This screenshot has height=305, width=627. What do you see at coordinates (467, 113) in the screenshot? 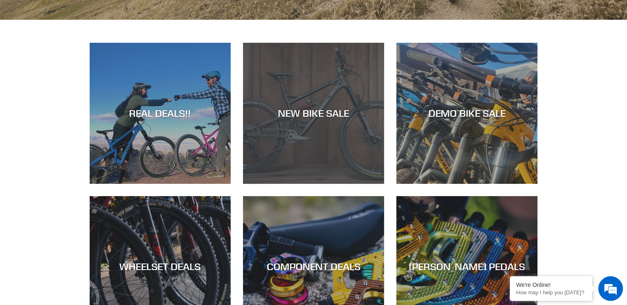
I see `div: DEMO BIKE SALE` at bounding box center [467, 113].